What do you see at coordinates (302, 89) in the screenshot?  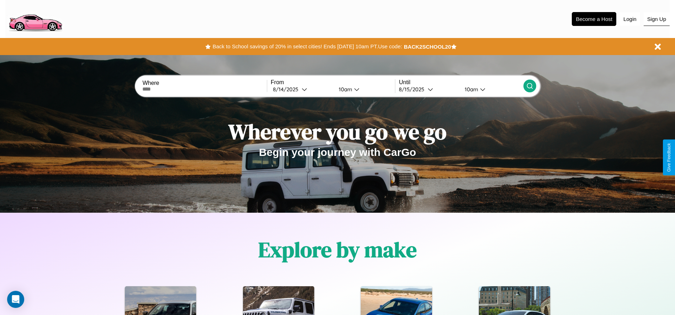 I see `button: 8/14/2025` at bounding box center [302, 89].